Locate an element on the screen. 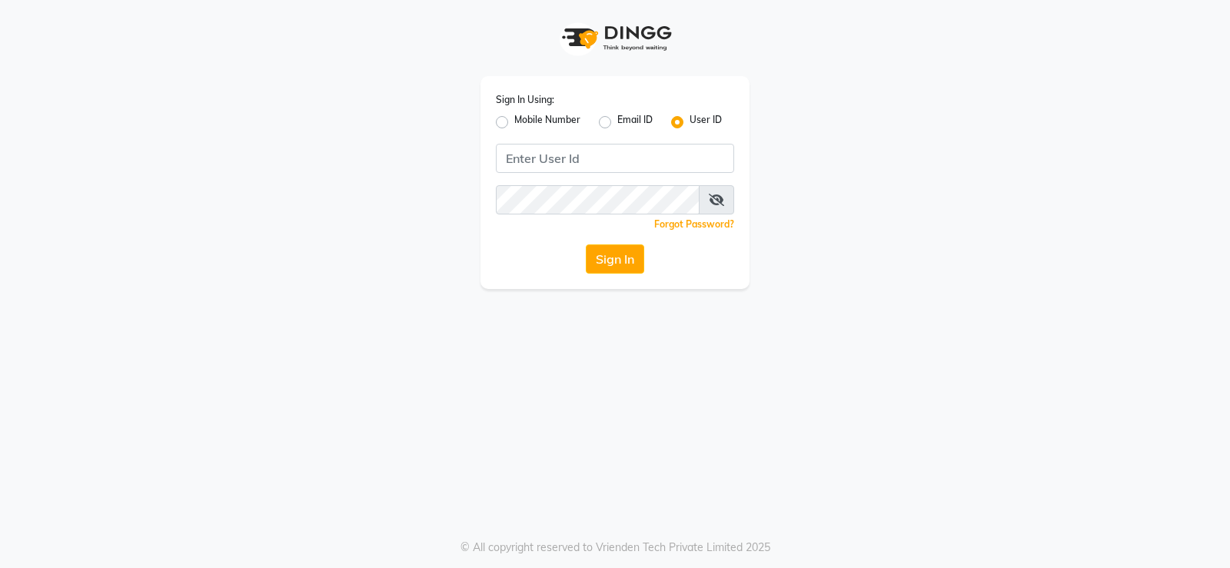 Image resolution: width=1230 pixels, height=568 pixels. label: User ID is located at coordinates (706, 122).